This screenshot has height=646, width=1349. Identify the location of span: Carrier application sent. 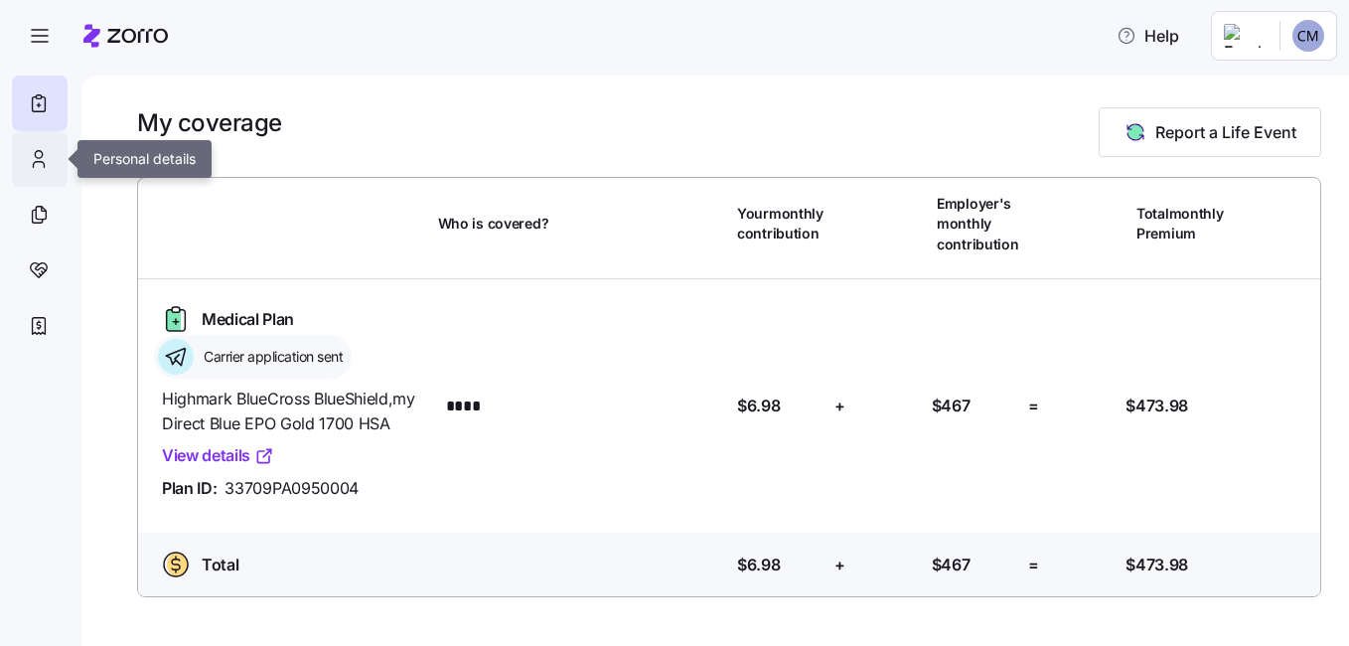
(270, 357).